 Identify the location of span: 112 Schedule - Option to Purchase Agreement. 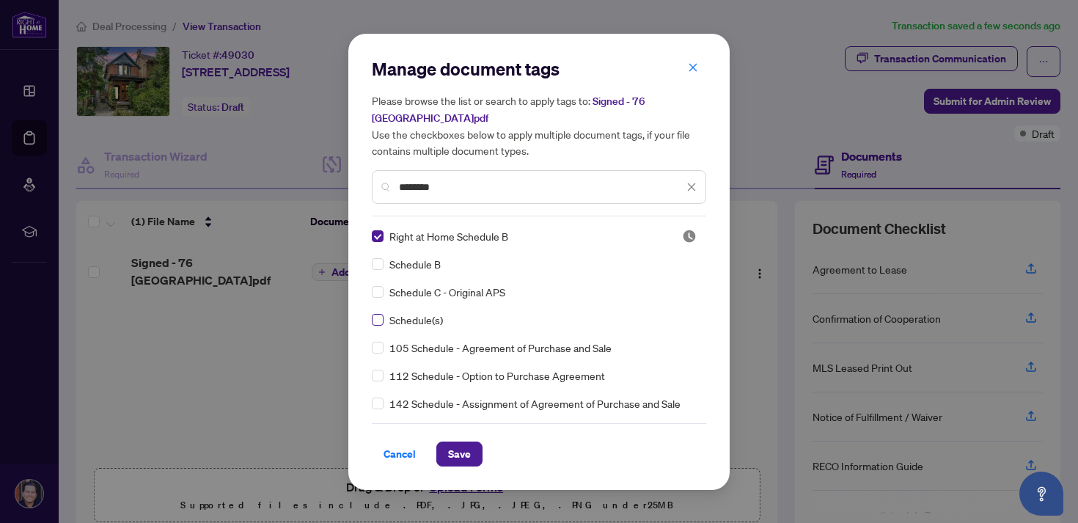
(497, 376).